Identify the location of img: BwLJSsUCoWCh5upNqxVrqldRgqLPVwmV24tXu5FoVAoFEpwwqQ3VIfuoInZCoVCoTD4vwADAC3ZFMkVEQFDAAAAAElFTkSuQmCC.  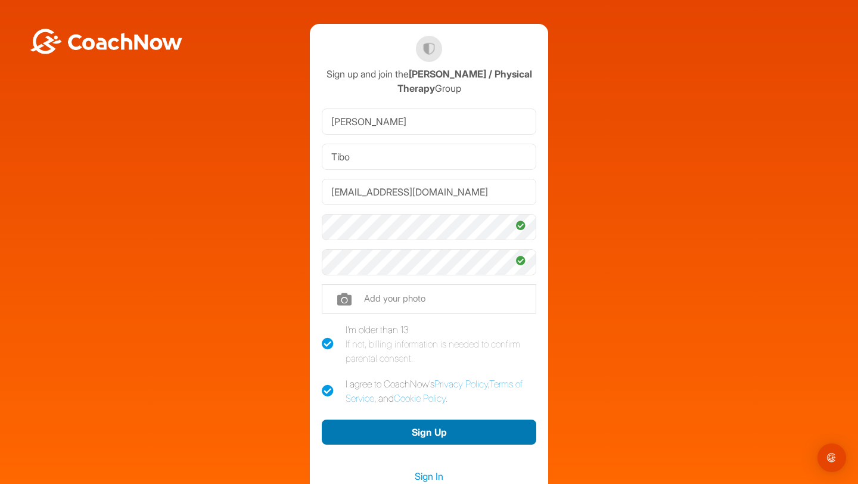
(106, 41).